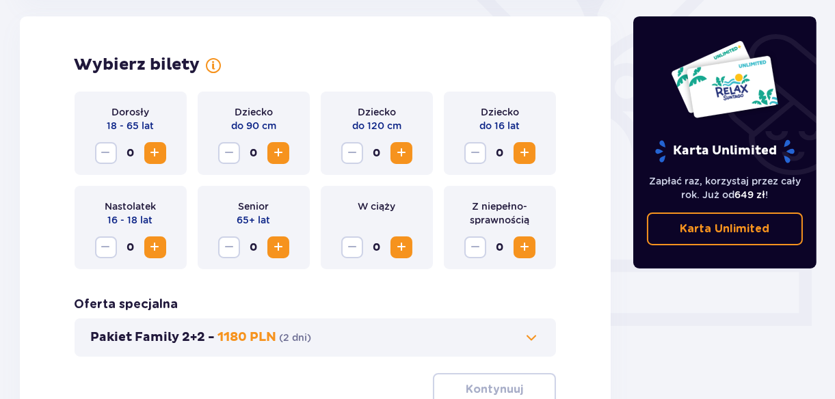  I want to click on img: Dwie karty całoroczne do Suntago z napisem 'UNLIMITED RELAX', na białym tle z tropikalnymi liśćmi..., so click(724, 79).